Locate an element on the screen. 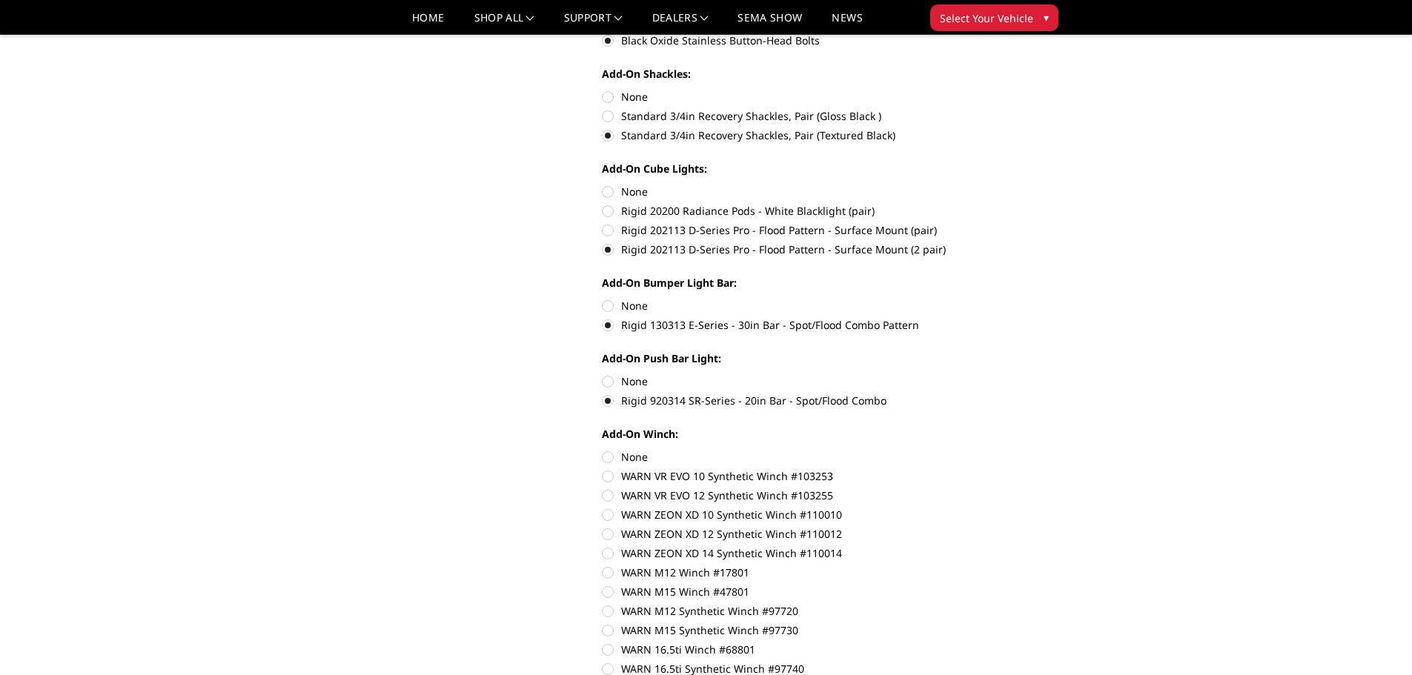 The image size is (1412, 675). label: WARN M12 Synthetic Winch #97720 is located at coordinates (806, 611).